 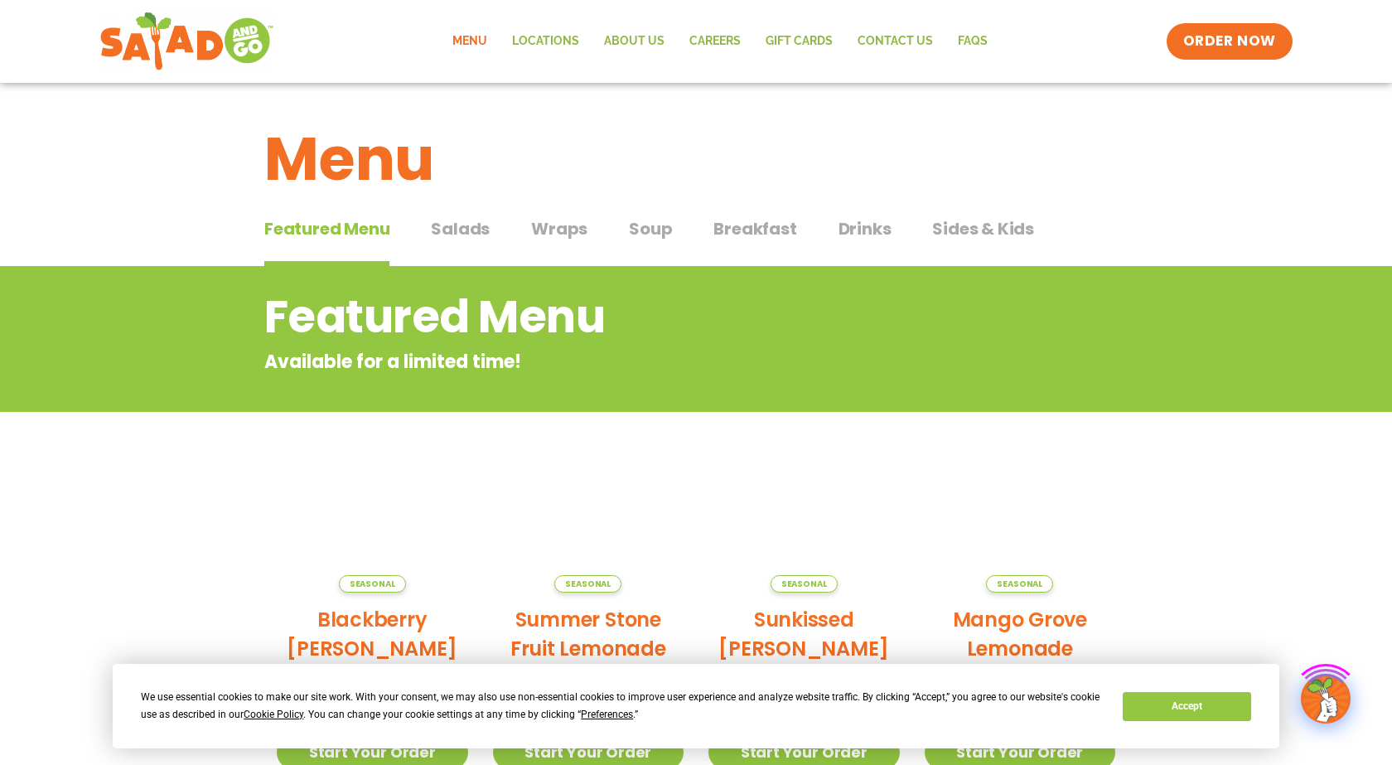 I want to click on a: FAQs, so click(x=973, y=41).